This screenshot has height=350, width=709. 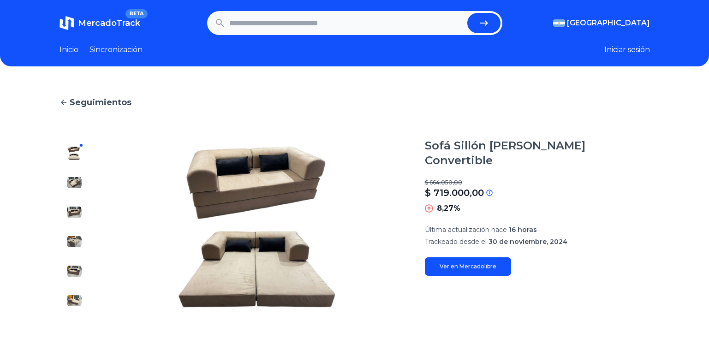 What do you see at coordinates (528, 242) in the screenshot?
I see `span: 30 de noviembre, 2024` at bounding box center [528, 242].